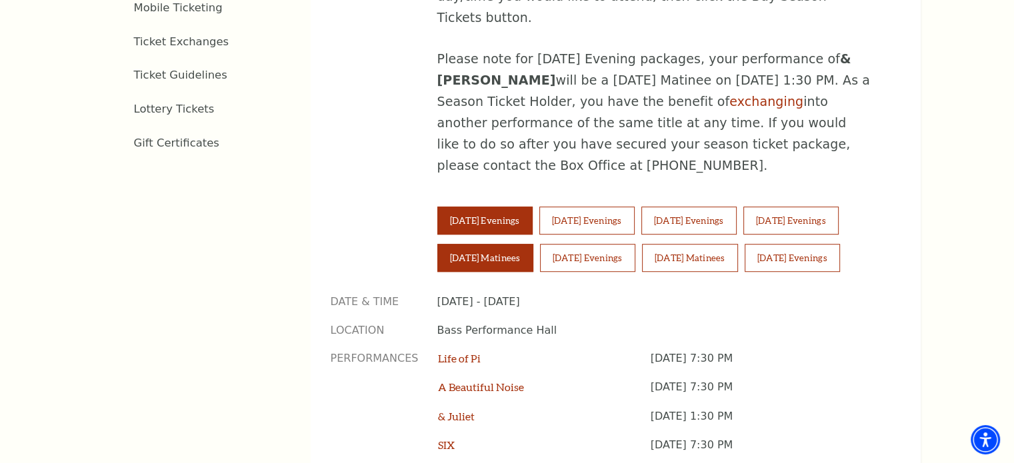 Image resolution: width=1014 pixels, height=463 pixels. I want to click on a: exchanging, so click(766, 101).